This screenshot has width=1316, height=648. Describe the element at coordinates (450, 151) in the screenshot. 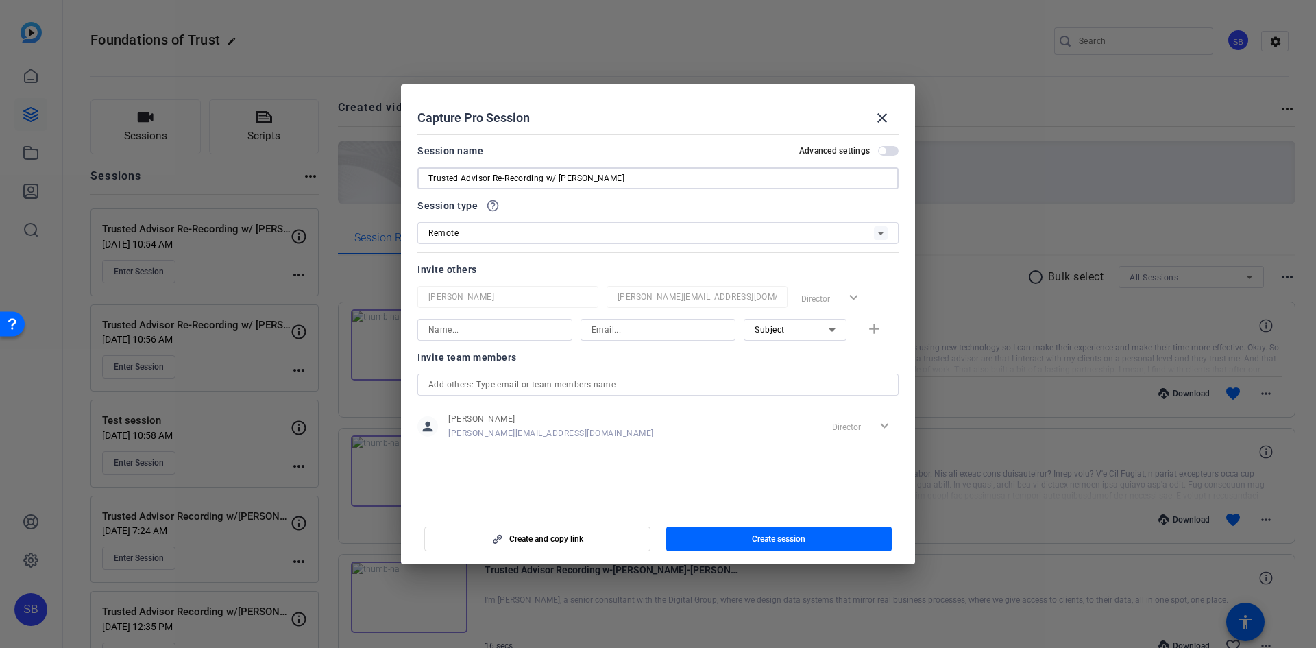

I see `div: Session name` at that location.